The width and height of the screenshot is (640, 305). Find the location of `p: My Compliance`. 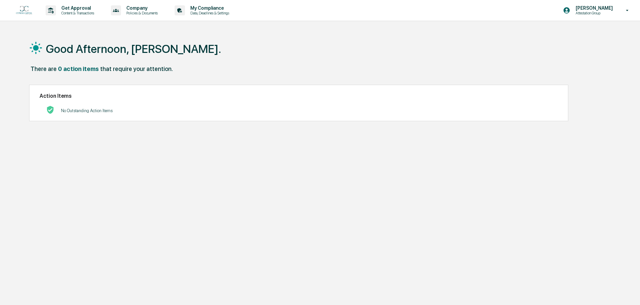

p: My Compliance is located at coordinates (209, 8).